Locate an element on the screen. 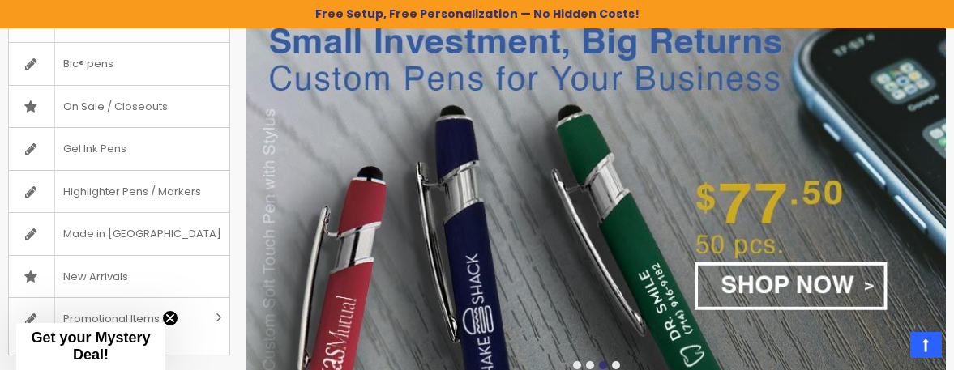 This screenshot has width=954, height=370. span: Highlighter Pens / Markers is located at coordinates (131, 192).